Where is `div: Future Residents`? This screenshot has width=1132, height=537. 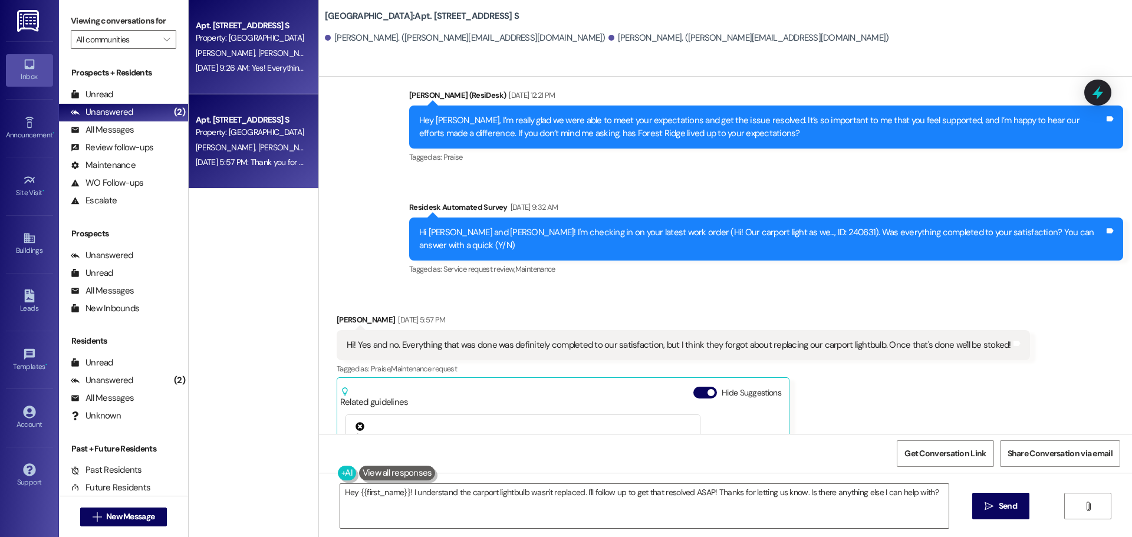 div: Future Residents is located at coordinates (110, 488).